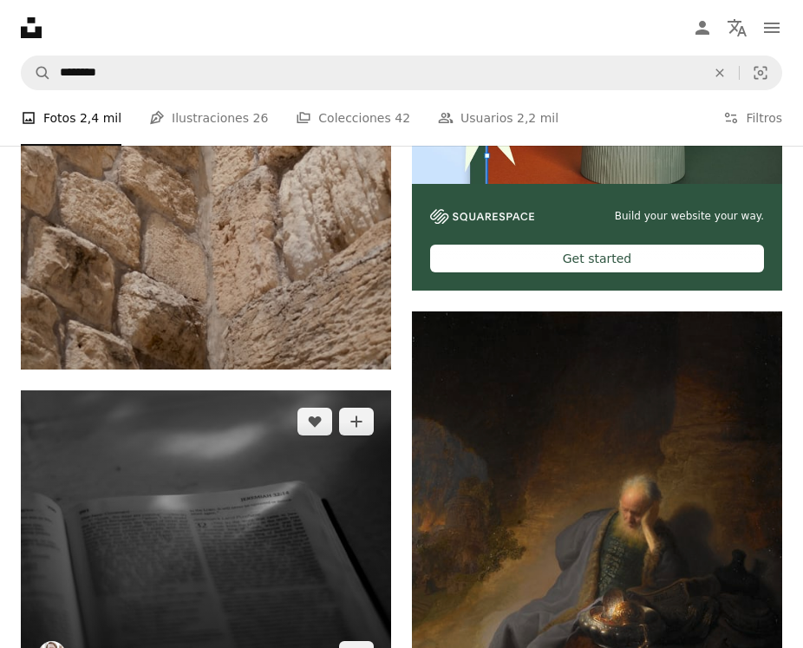 Image resolution: width=803 pixels, height=648 pixels. I want to click on a: Inicio — Unsplash, so click(31, 28).